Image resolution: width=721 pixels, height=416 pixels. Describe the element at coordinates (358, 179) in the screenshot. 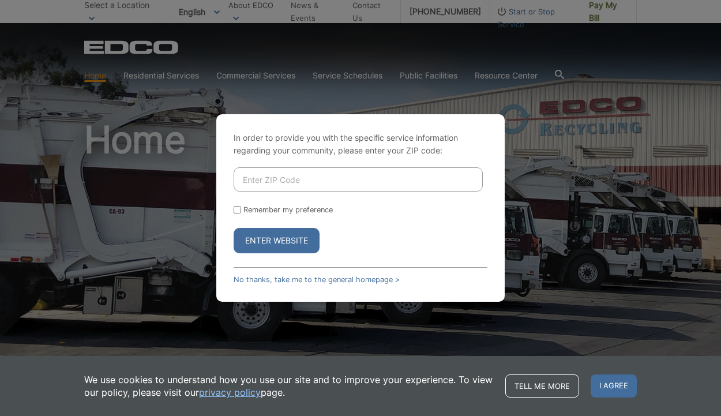

I see `input: Enter ZIP Code` at that location.